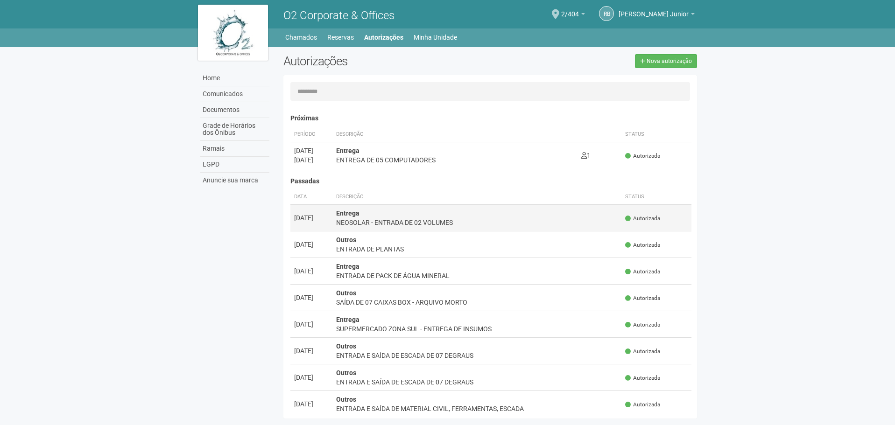 The width and height of the screenshot is (895, 425). Describe the element at coordinates (311, 197) in the screenshot. I see `th: Data` at that location.